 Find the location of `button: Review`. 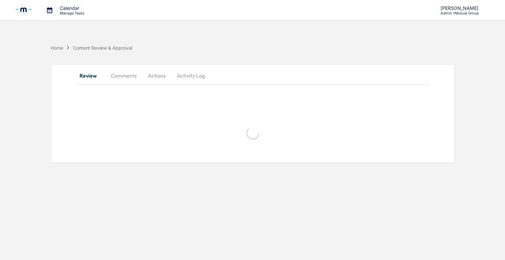

button: Review is located at coordinates (91, 76).